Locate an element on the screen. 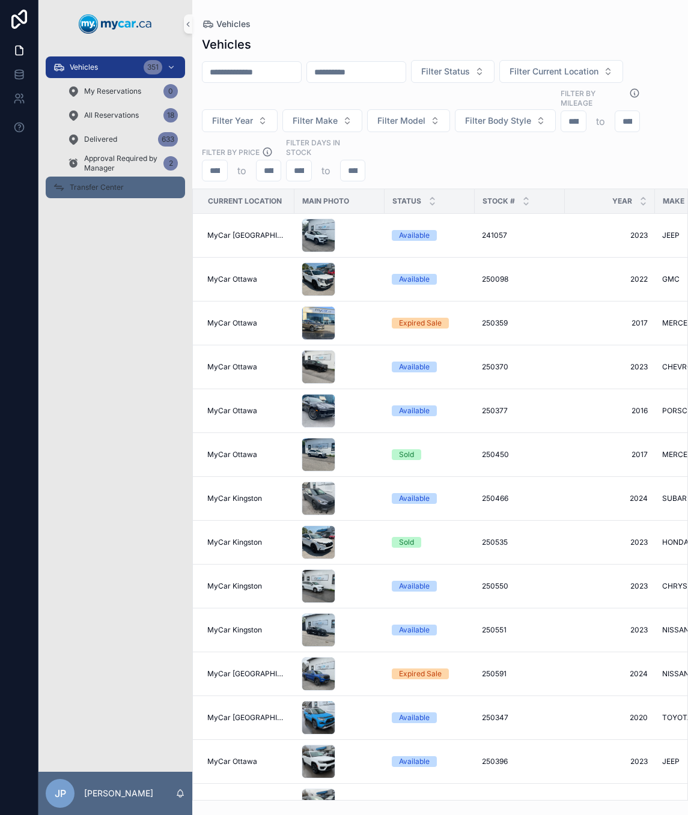 This screenshot has width=688, height=815. a: 250450 is located at coordinates (520, 455).